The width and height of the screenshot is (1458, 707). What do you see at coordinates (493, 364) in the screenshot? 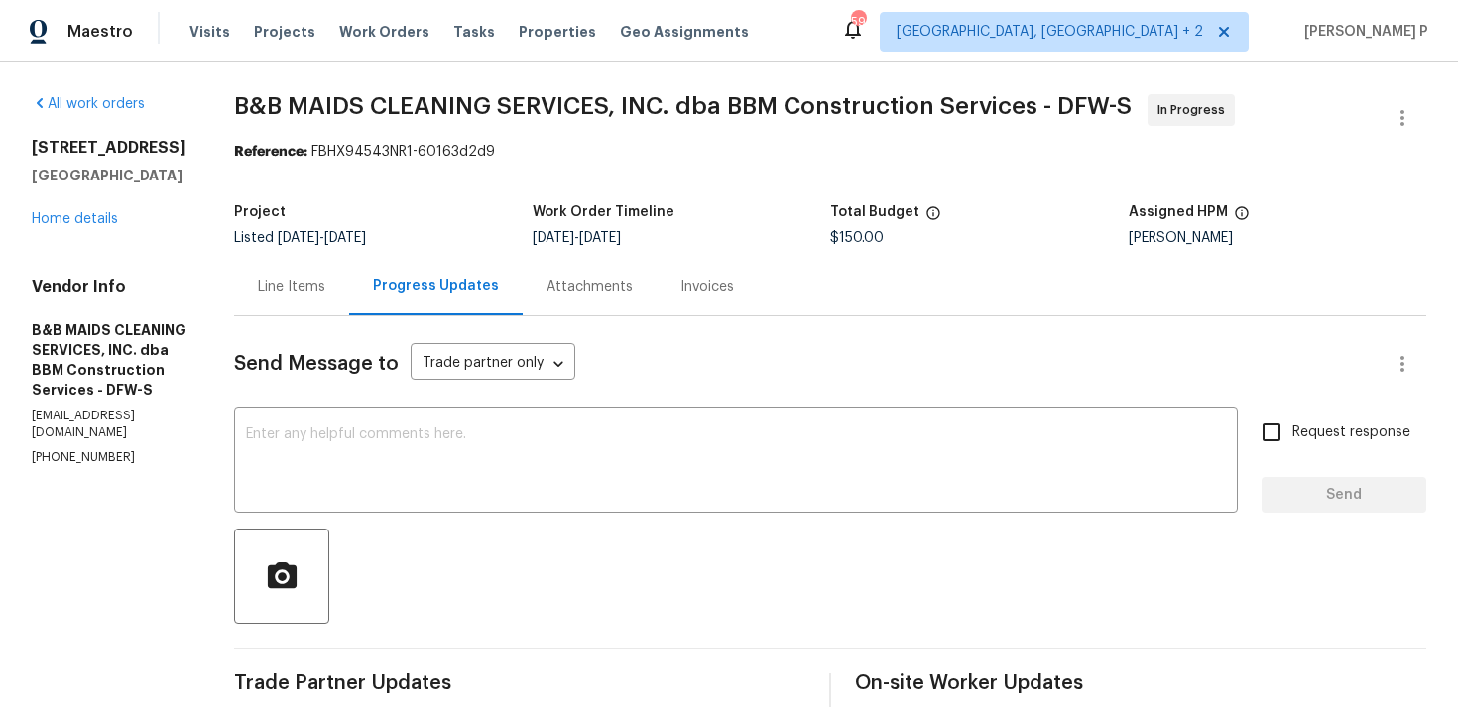
I see `div: Trade partner only` at bounding box center [493, 364].